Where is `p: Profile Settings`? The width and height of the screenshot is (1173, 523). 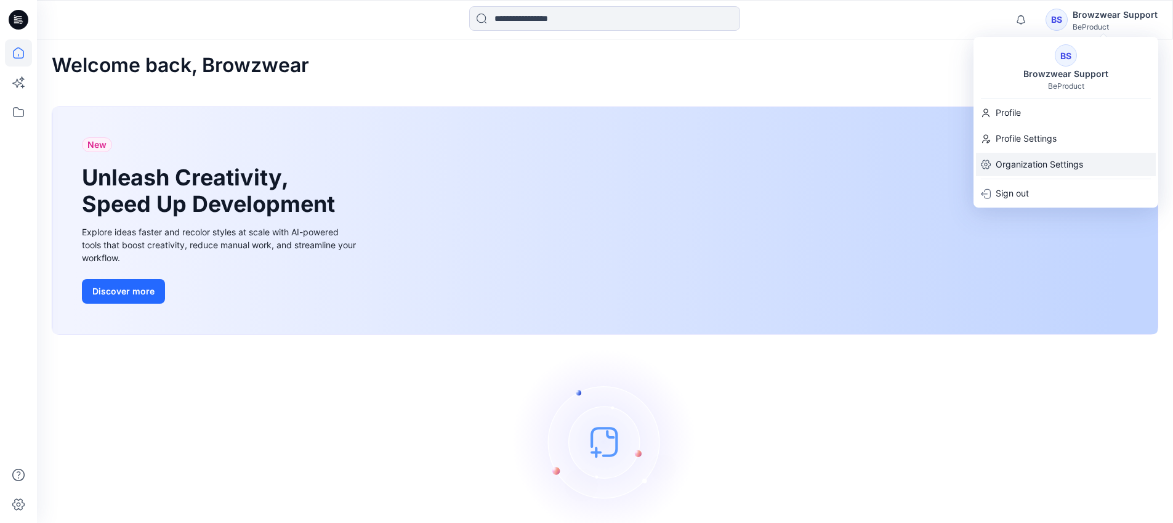 p: Profile Settings is located at coordinates (1026, 139).